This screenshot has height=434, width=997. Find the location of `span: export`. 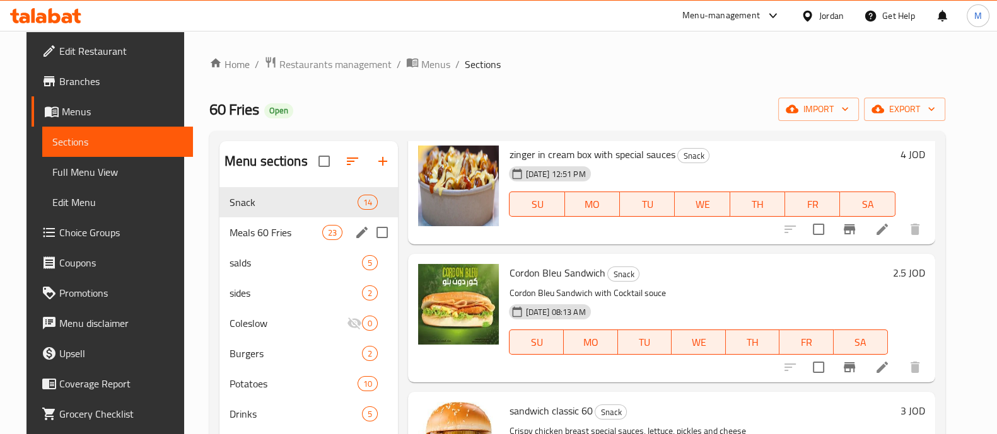

span: export is located at coordinates (904, 109).